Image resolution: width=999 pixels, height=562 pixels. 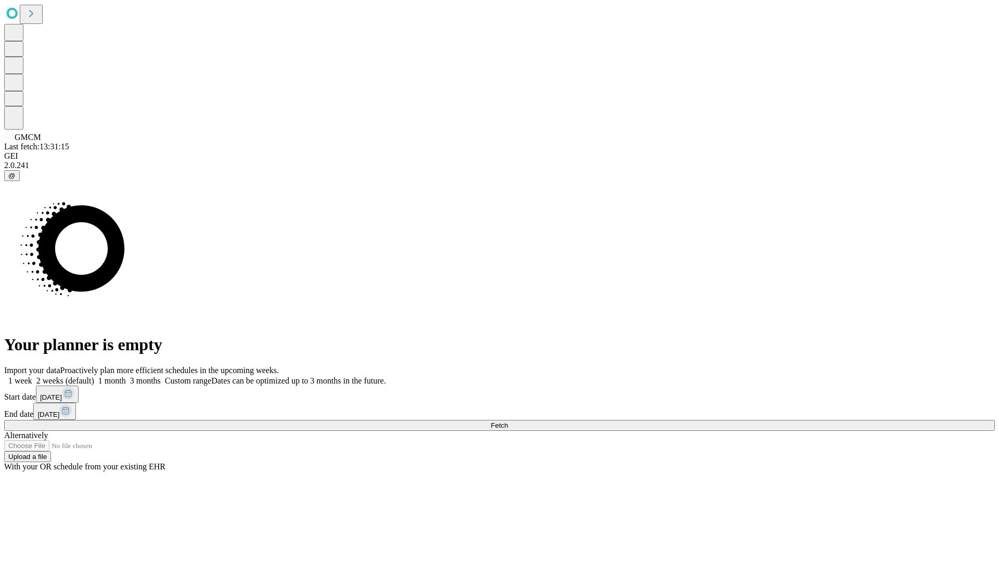 What do you see at coordinates (32, 370) in the screenshot?
I see `span: Import your data` at bounding box center [32, 370].